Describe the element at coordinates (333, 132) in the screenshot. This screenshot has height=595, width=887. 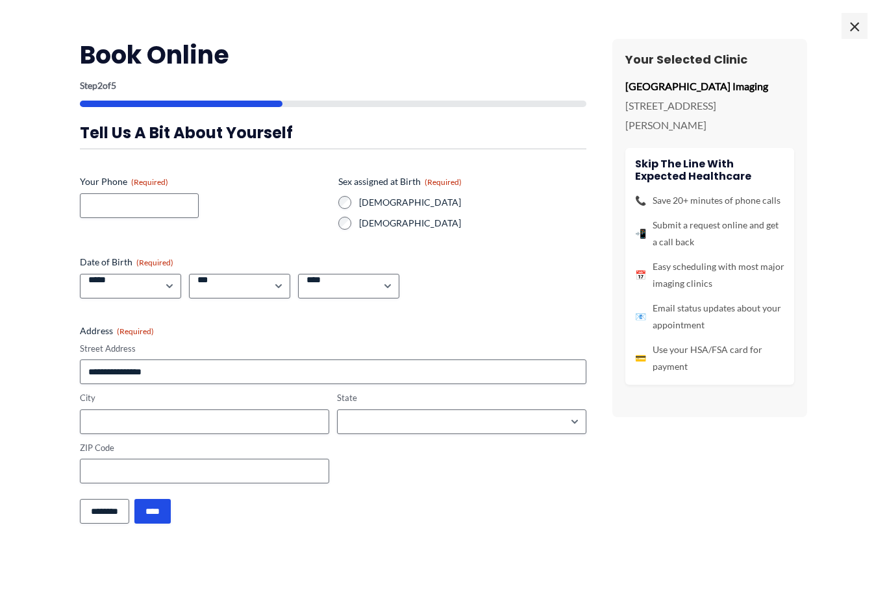
I see `h3: Tell us a bit about yourself` at that location.